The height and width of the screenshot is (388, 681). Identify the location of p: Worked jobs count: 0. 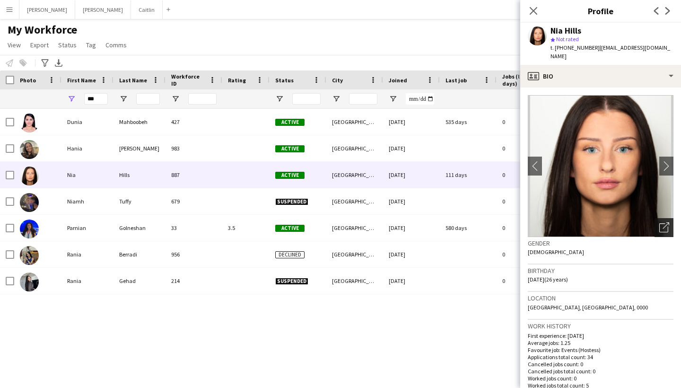
(601, 378).